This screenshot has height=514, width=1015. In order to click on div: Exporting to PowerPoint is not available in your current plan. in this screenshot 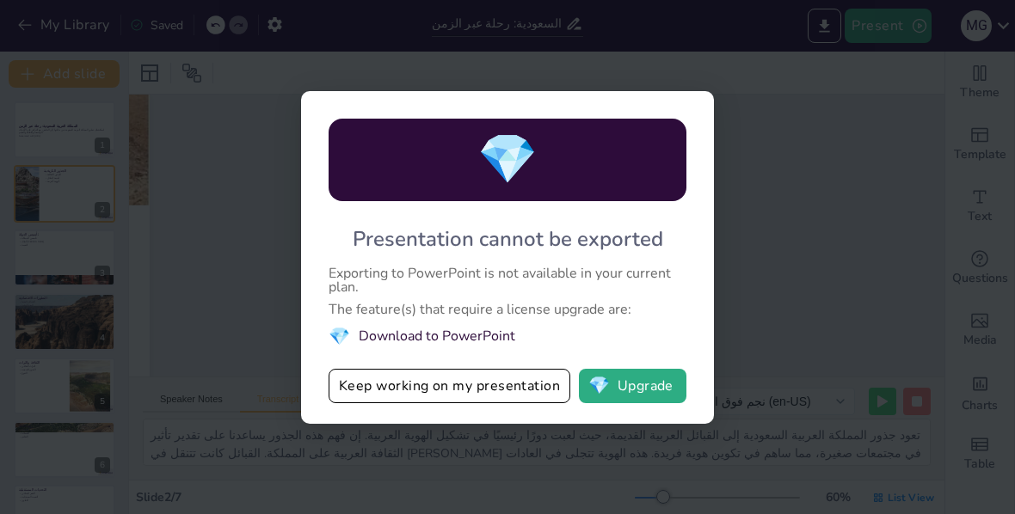, I will do `click(507, 280)`.